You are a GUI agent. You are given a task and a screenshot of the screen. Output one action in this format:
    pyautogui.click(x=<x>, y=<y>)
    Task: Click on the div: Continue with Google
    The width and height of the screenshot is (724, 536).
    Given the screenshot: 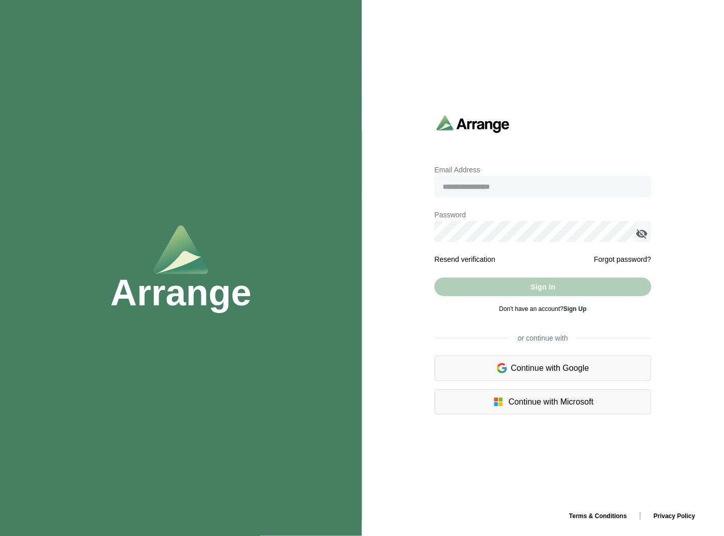 What is the action you would take?
    pyautogui.click(x=543, y=368)
    